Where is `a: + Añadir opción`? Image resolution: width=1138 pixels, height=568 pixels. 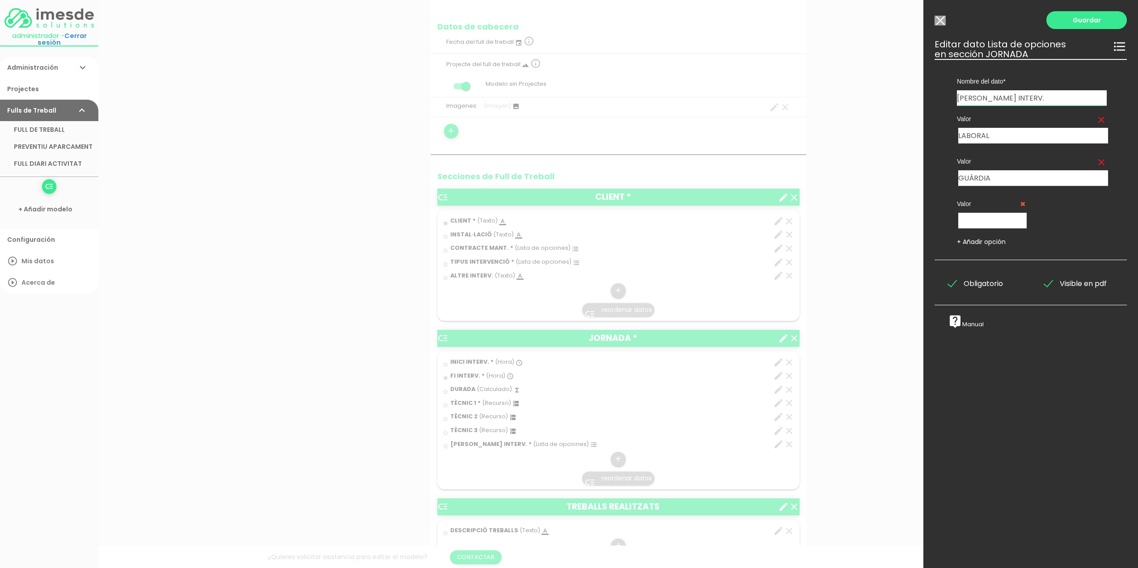 a: + Añadir opción is located at coordinates (981, 242).